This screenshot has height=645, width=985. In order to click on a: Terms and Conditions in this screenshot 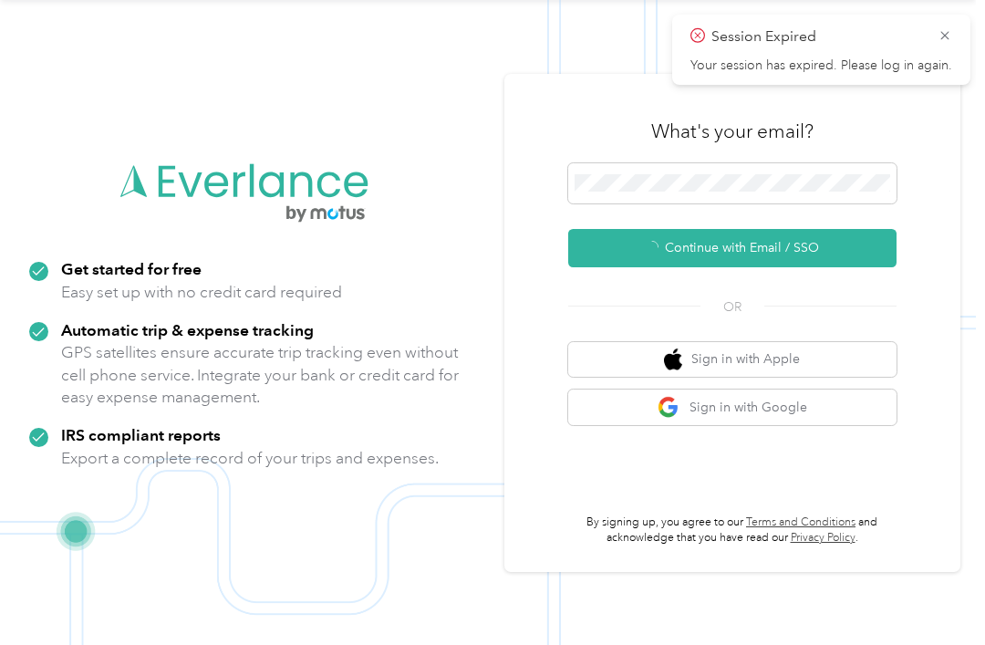, I will do `click(801, 522)`.